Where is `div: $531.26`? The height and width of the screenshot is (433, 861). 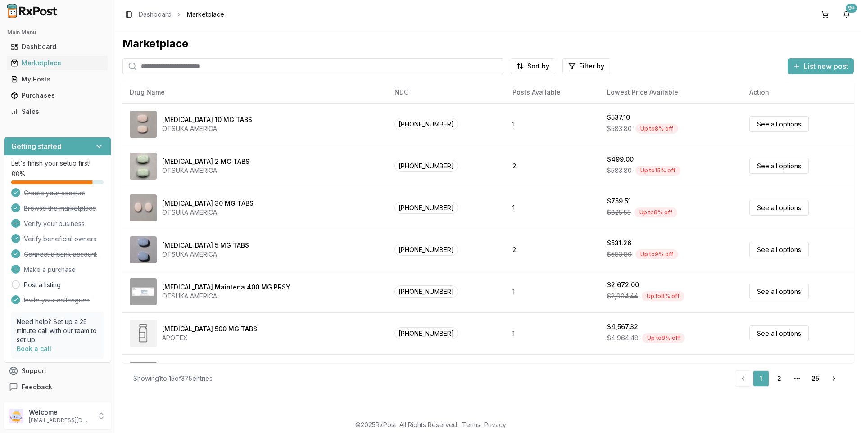 div: $531.26 is located at coordinates (619, 243).